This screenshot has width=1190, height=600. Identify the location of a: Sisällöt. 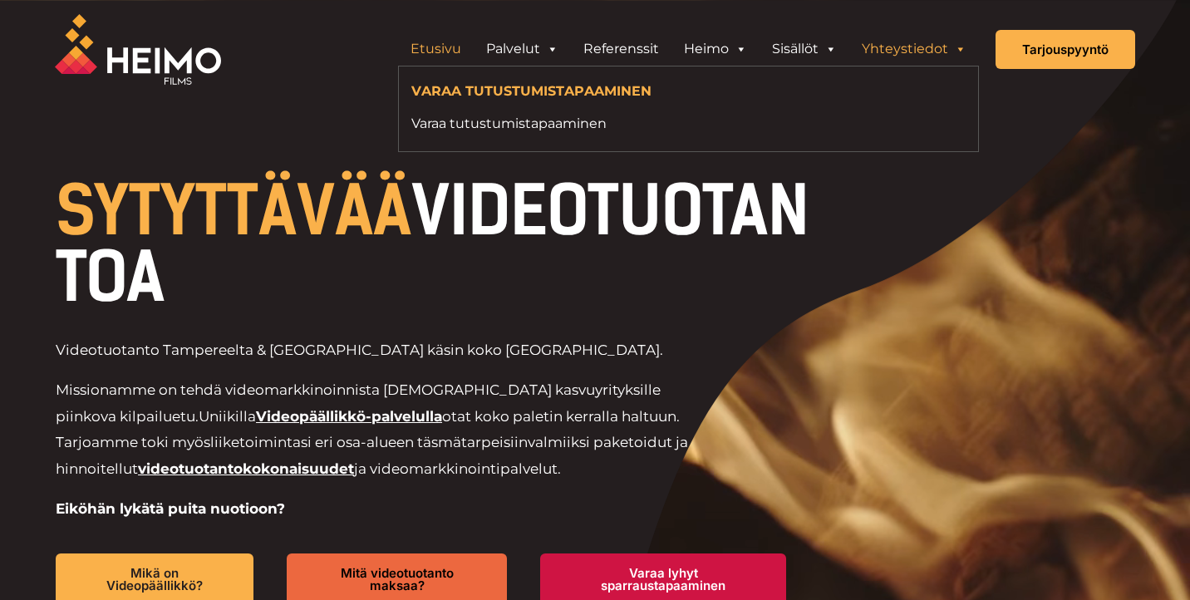
(805, 49).